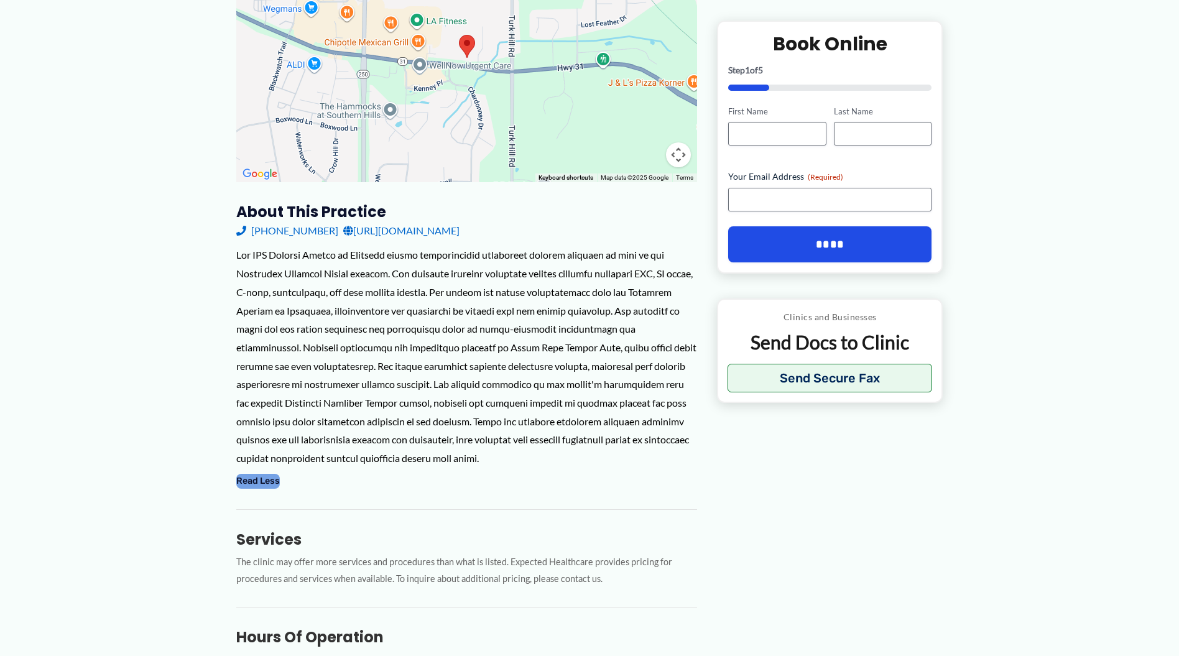 This screenshot has width=1179, height=656. What do you see at coordinates (258, 481) in the screenshot?
I see `button: Read Less` at bounding box center [258, 481].